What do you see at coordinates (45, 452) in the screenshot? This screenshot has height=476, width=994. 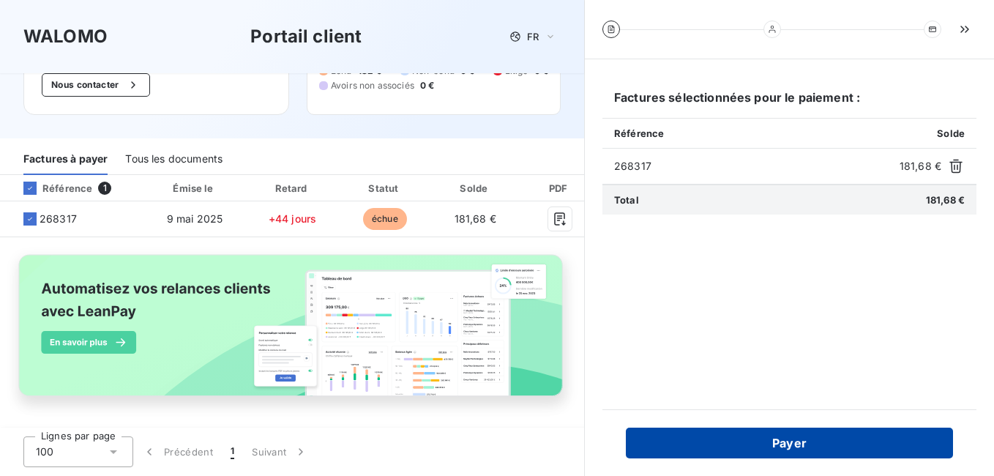 I see `span: 100` at bounding box center [45, 452].